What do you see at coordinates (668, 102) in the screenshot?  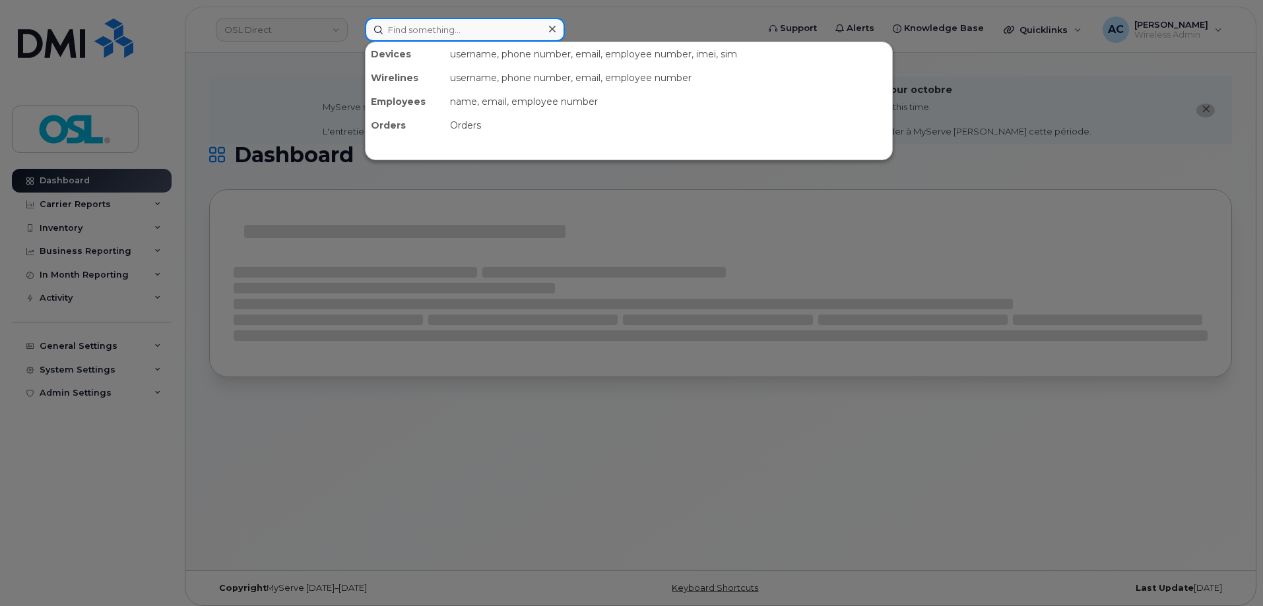 I see `div: name, email, employee number` at bounding box center [668, 102].